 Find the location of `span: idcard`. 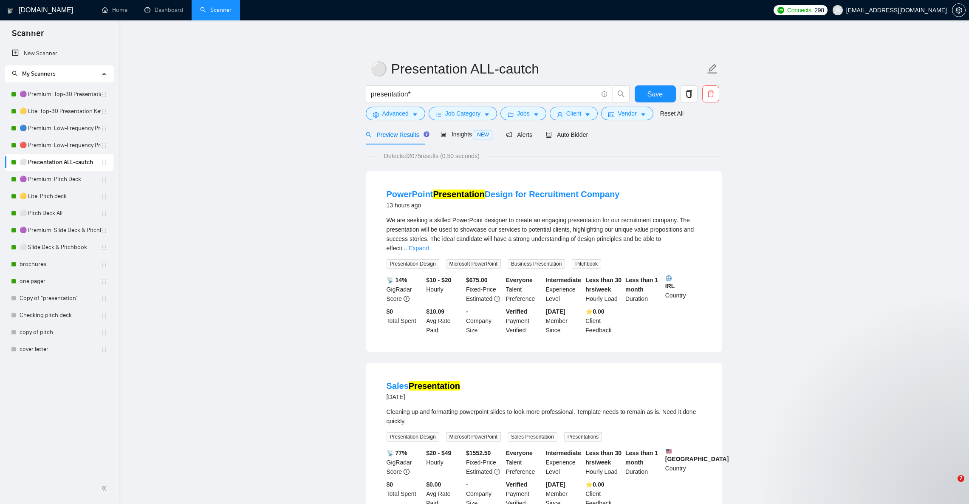

span: idcard is located at coordinates (612, 114).